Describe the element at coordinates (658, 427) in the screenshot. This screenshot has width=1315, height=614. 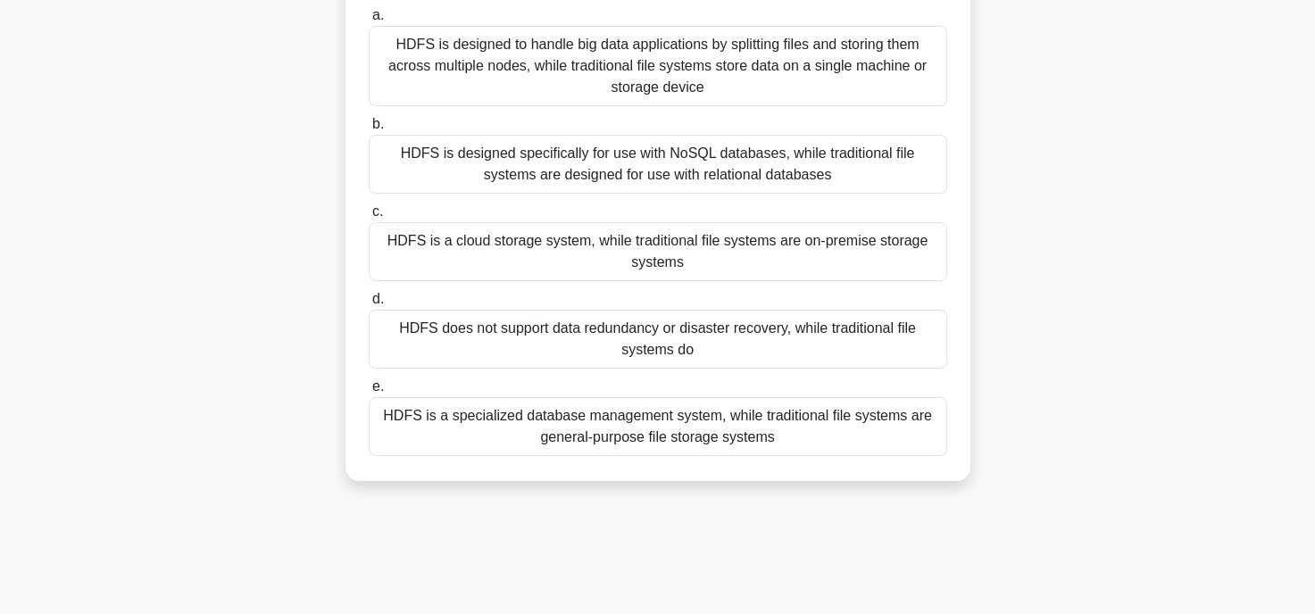
I see `div: HDFS is a specialized database management system, while traditional file systems are general-purp...` at that location.